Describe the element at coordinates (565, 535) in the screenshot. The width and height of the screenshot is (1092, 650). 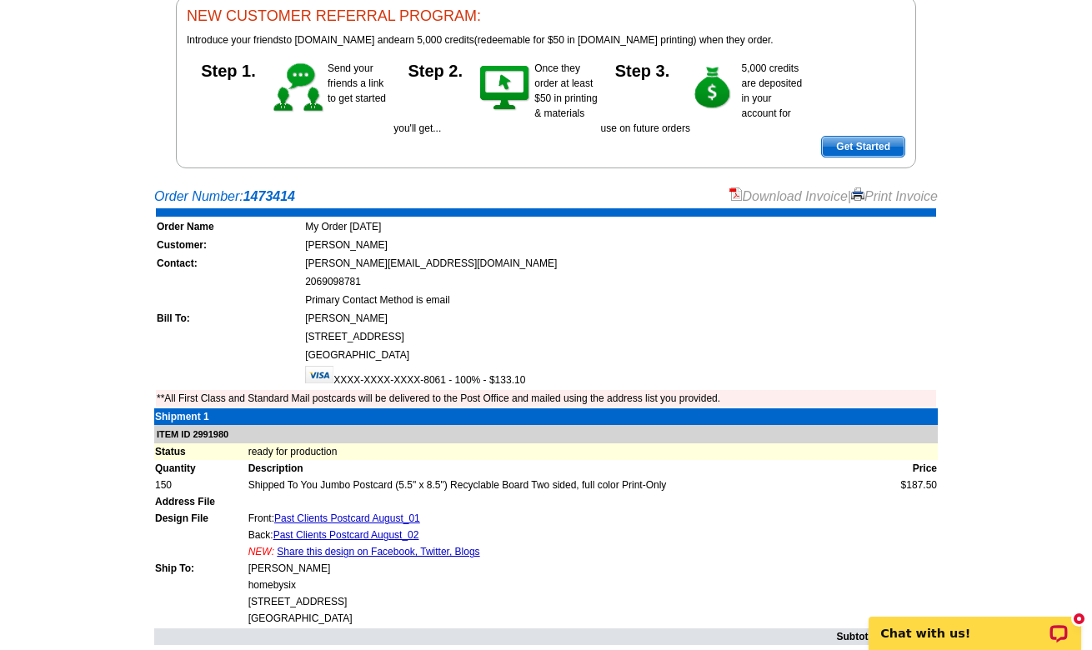
I see `td: Back:` at that location.